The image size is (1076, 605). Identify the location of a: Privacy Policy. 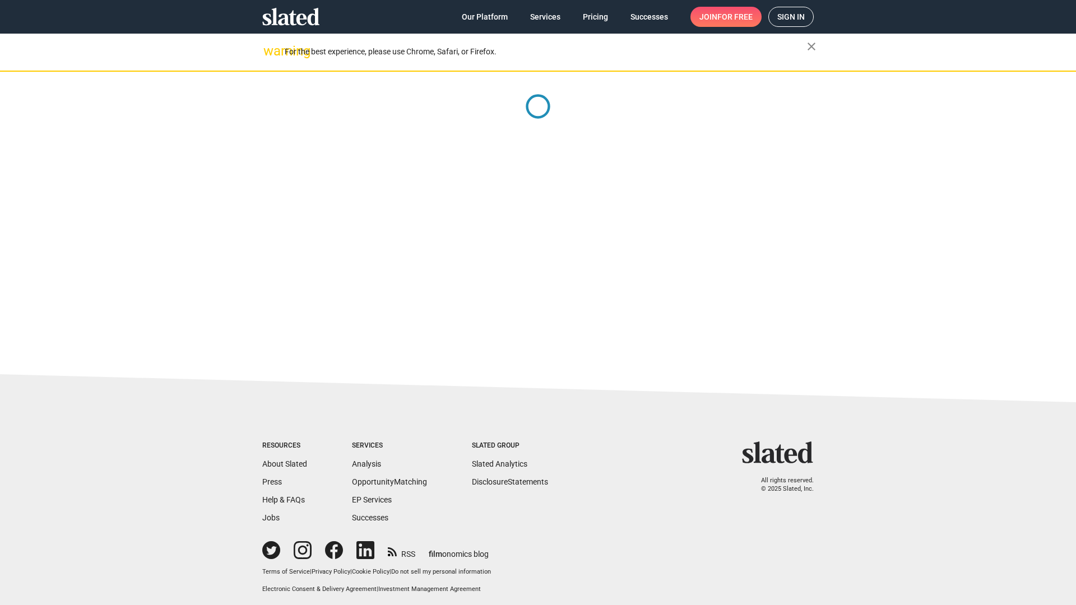
(331, 572).